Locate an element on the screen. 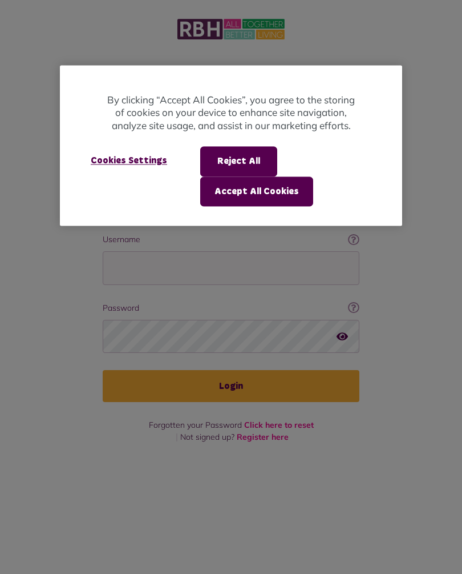 This screenshot has height=574, width=462. button: Cookies Settings is located at coordinates (129, 161).